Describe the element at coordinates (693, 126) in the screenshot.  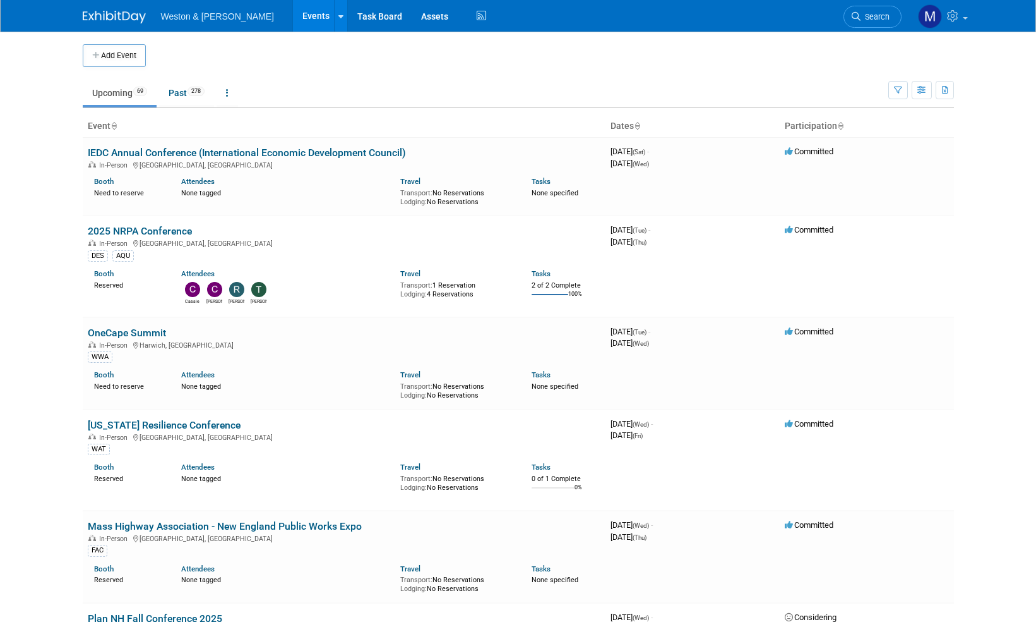
I see `th: Dates` at that location.